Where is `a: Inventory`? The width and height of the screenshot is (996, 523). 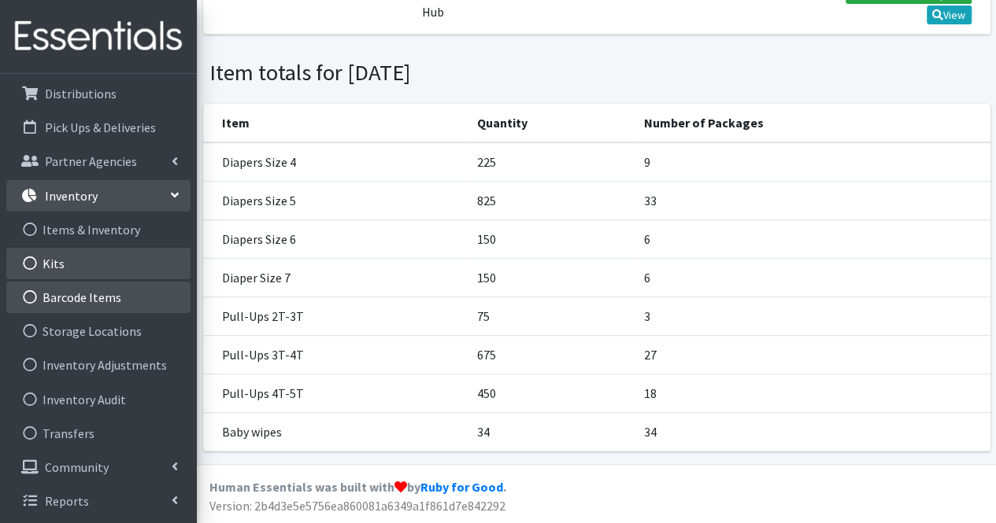 a: Inventory is located at coordinates (98, 196).